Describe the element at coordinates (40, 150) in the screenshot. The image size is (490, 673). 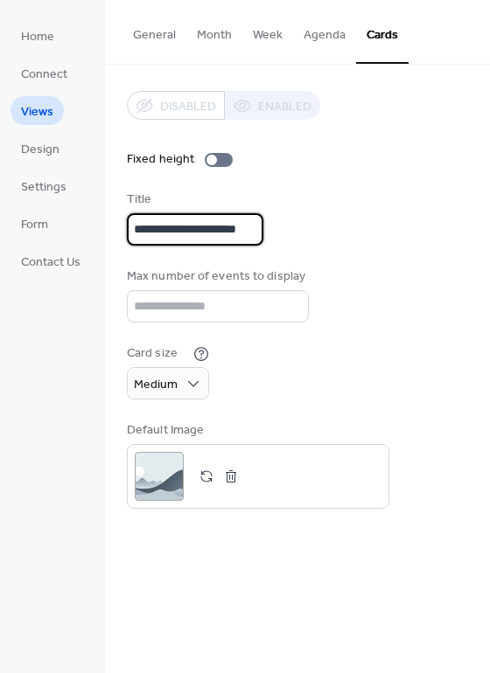
I see `span: Design` at that location.